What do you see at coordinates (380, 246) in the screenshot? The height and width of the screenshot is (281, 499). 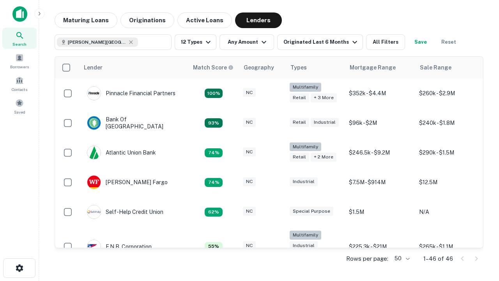 I see `td: $225.3k - $21M` at bounding box center [380, 246].